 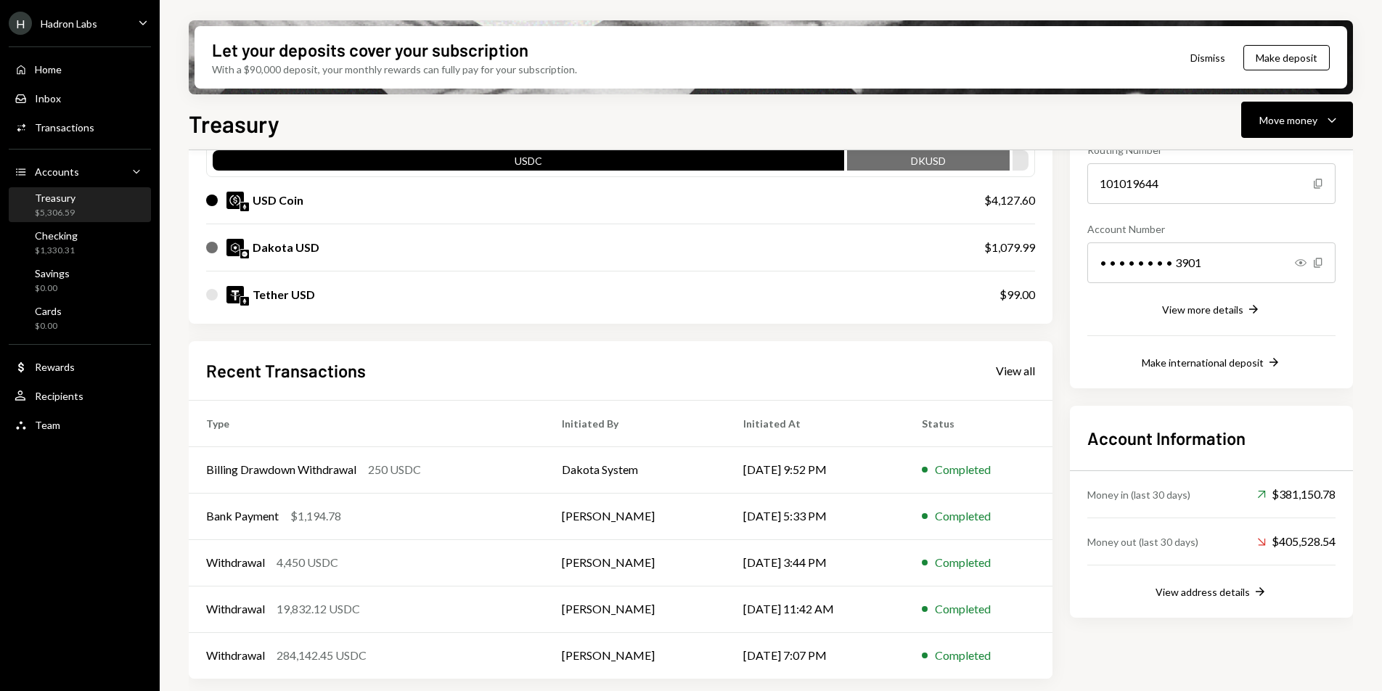 I want to click on div: Move money, so click(x=1289, y=120).